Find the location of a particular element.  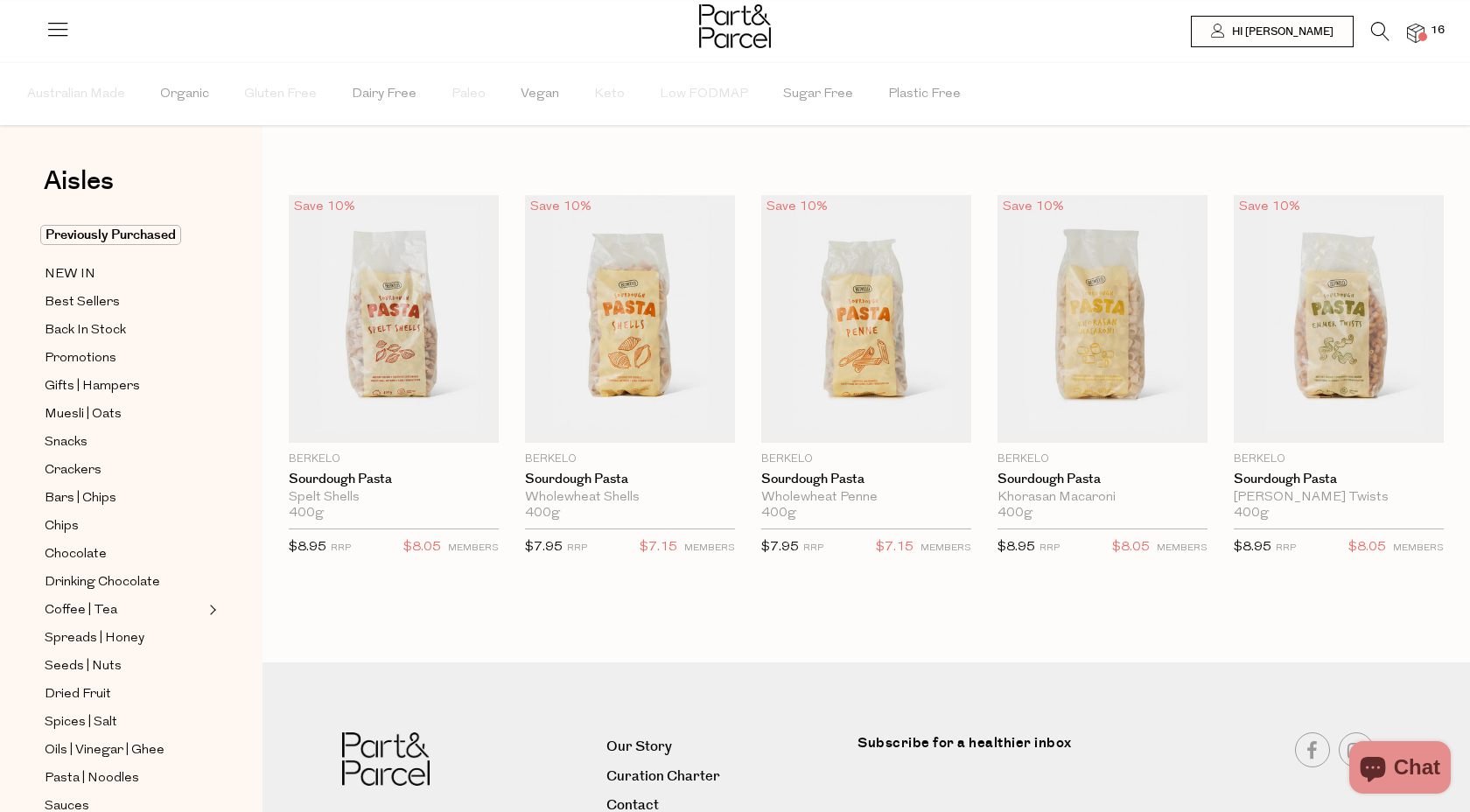

a: Crackers is located at coordinates (124, 470).